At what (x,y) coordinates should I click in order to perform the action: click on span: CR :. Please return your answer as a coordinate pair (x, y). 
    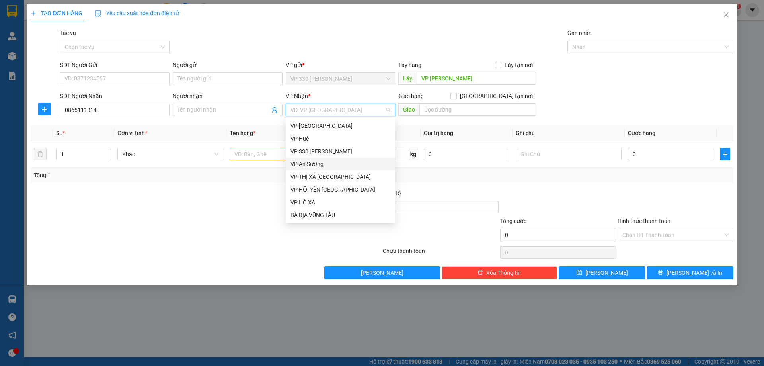
    Looking at the image, I should click on (12, 63).